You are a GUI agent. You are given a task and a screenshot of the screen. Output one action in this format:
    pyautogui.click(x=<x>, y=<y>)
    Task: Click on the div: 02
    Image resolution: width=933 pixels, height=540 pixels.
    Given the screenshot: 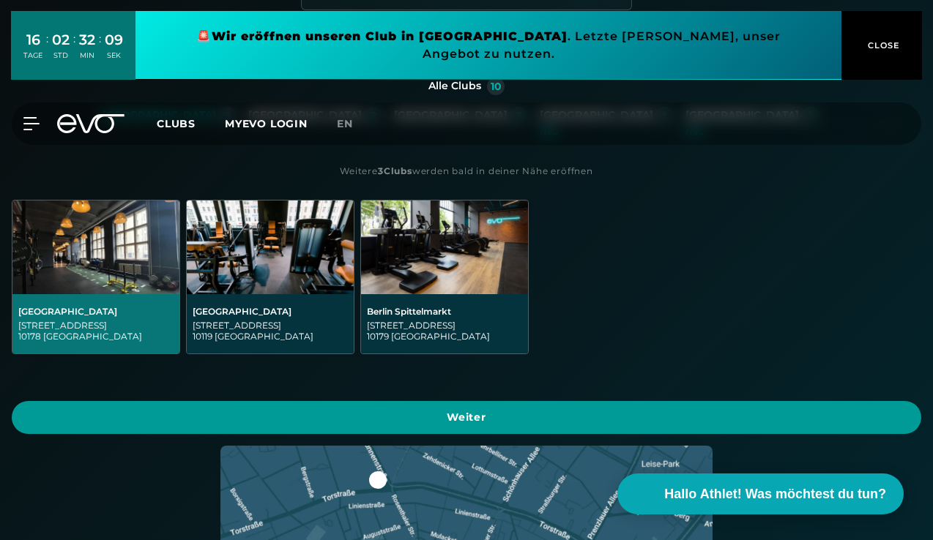 What is the action you would take?
    pyautogui.click(x=61, y=40)
    